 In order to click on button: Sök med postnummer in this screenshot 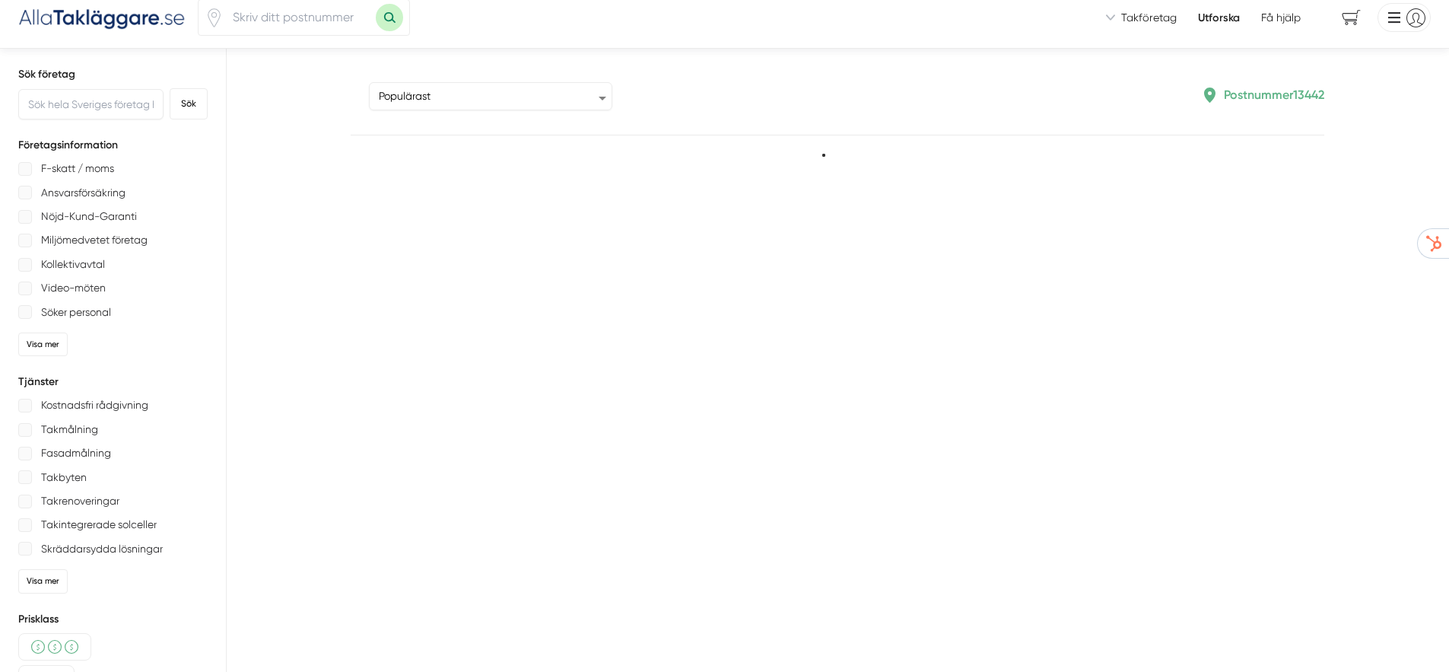, I will do `click(389, 17)`.